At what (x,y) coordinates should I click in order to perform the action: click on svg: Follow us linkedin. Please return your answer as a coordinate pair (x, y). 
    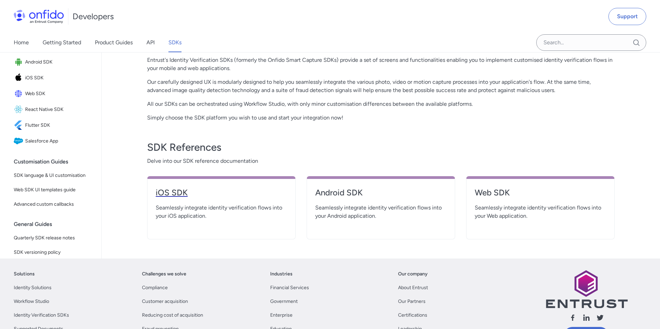
    Looking at the image, I should click on (586, 318).